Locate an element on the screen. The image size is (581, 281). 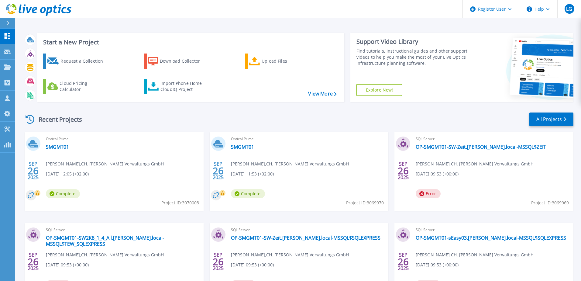
div: Download Collector is located at coordinates (184, 61).